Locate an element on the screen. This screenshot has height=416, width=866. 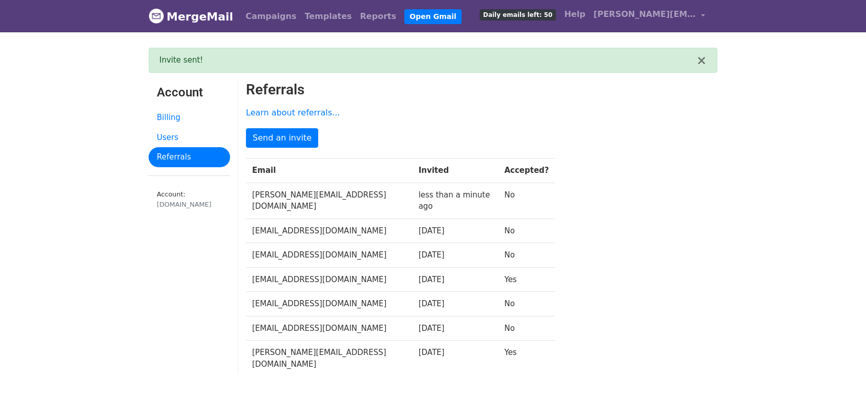
a: Send an invite is located at coordinates (282, 138).